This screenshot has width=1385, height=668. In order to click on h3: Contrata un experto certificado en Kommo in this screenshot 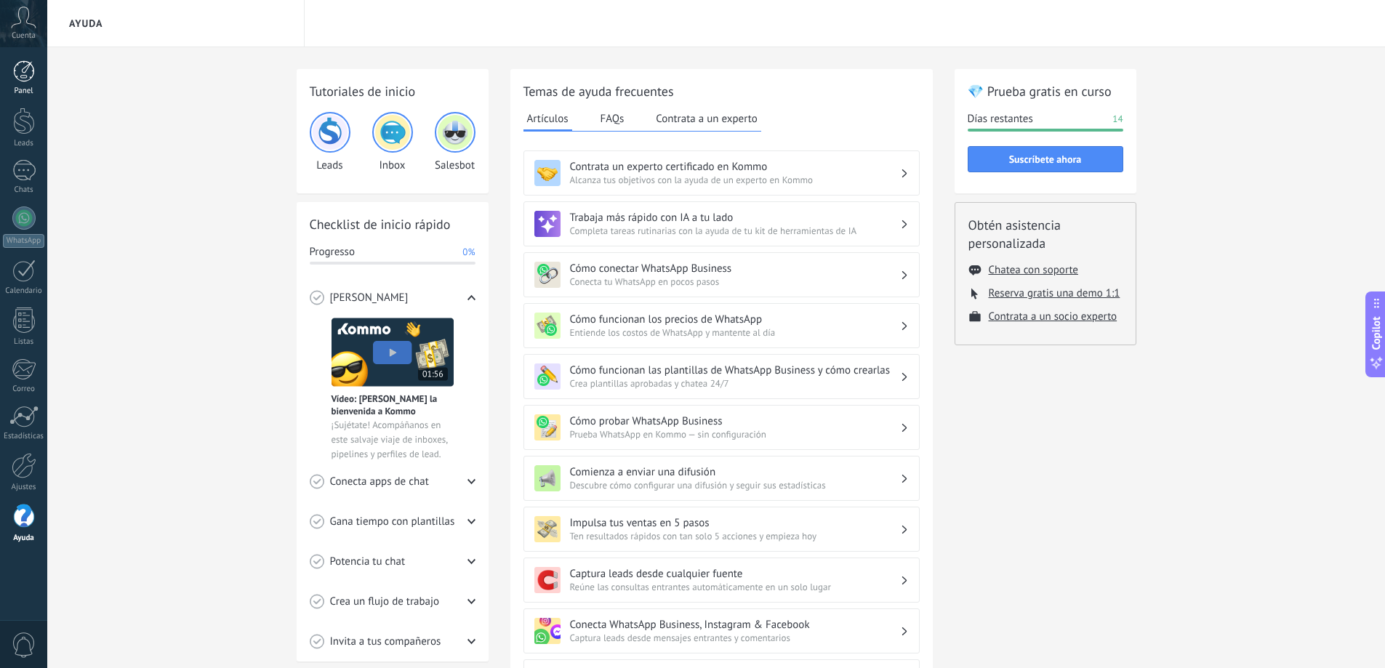, I will do `click(735, 167)`.